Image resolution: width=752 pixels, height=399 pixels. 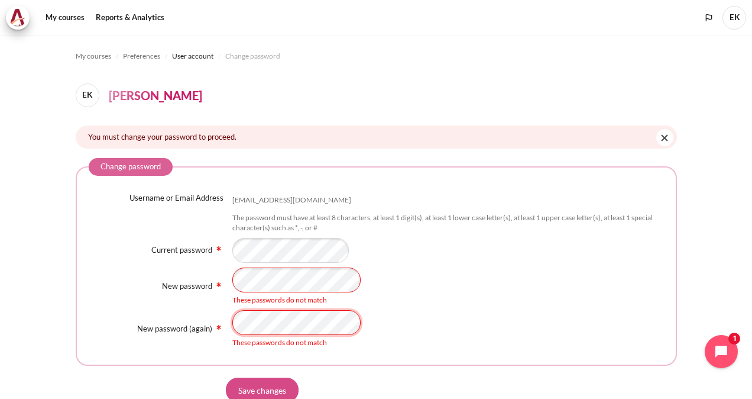 What do you see at coordinates (376, 56) in the screenshot?
I see `nav: Navigation bar` at bounding box center [376, 56].